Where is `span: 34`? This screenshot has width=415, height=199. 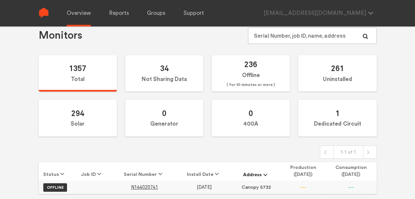 span: 34 is located at coordinates (164, 68).